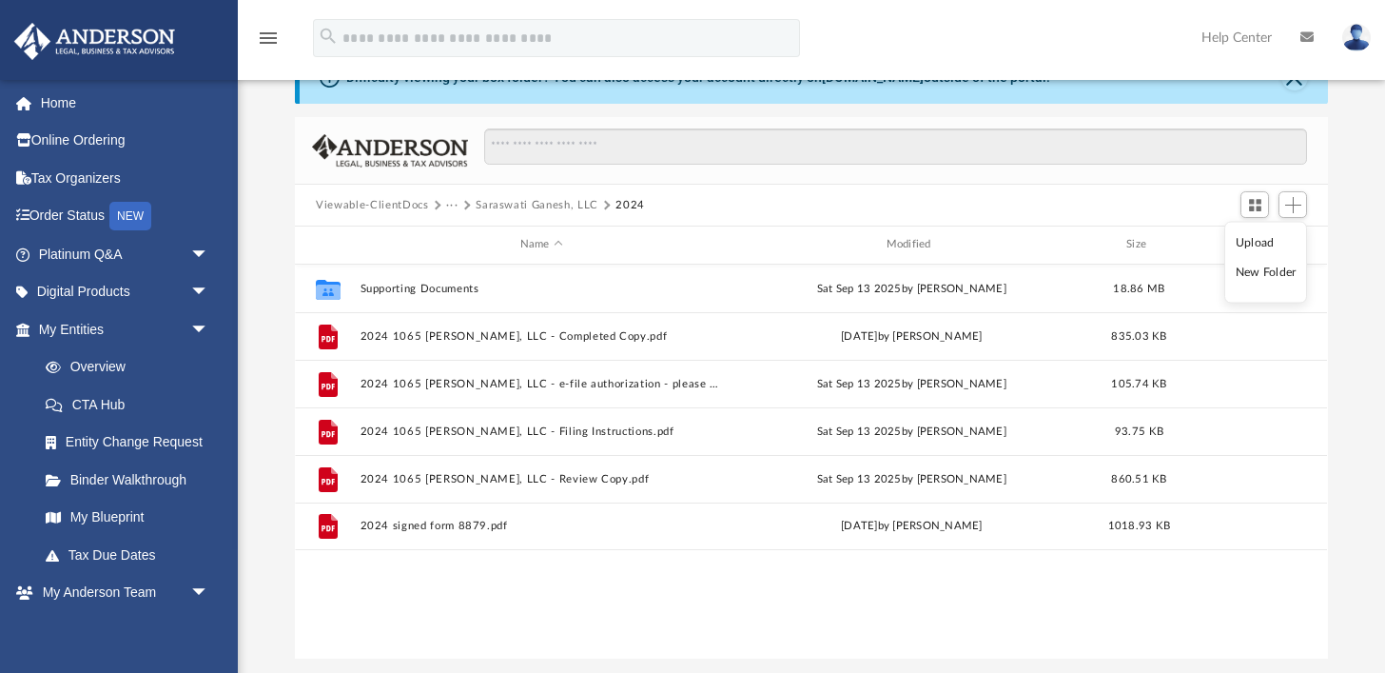  Describe the element at coordinates (126, 254) in the screenshot. I see `a: Platinum Q&Aarrow_drop_down` at that location.